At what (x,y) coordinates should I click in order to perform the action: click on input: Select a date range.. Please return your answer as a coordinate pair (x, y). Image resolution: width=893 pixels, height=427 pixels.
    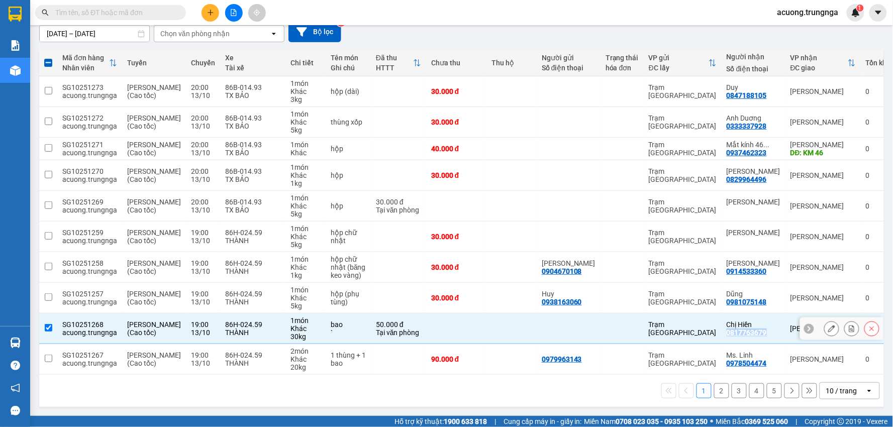
    Looking at the image, I should click on (94, 34).